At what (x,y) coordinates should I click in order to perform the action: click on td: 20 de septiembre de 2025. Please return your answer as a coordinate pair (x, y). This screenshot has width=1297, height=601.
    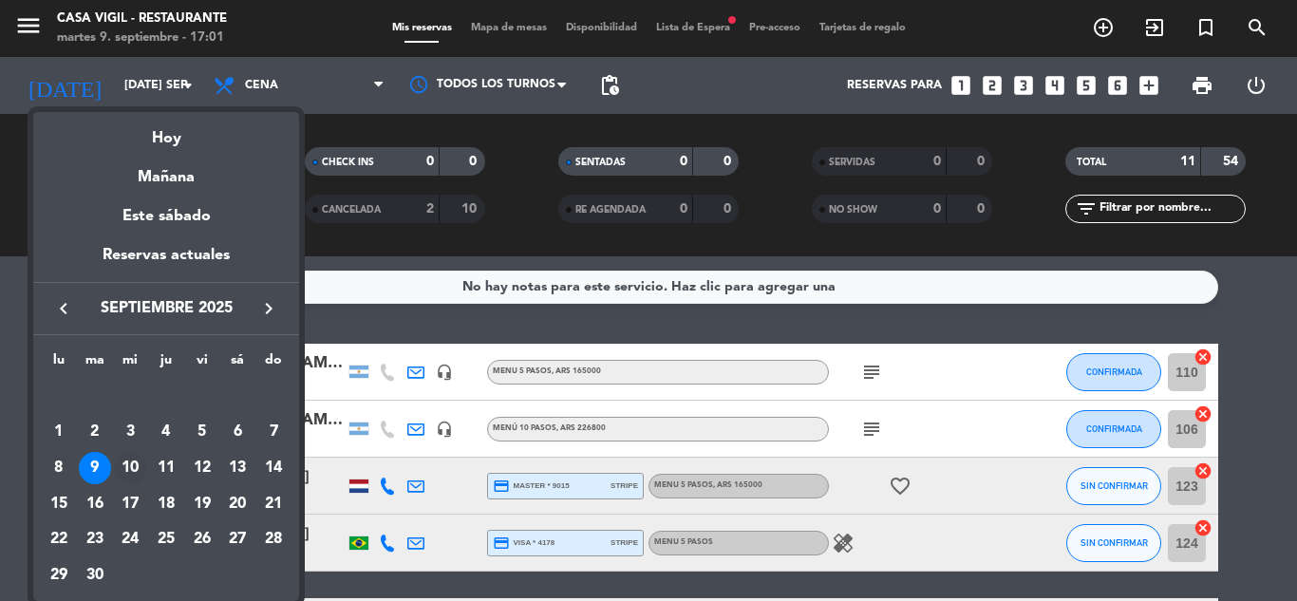
    Looking at the image, I should click on (238, 504).